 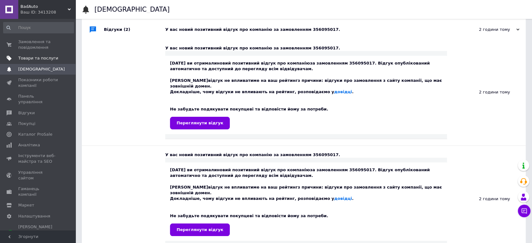 I want to click on span: Покупці, so click(x=27, y=124).